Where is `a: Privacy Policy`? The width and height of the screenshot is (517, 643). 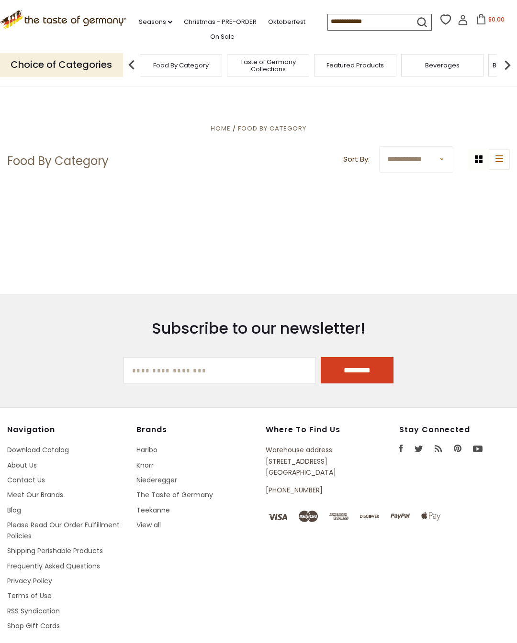
a: Privacy Policy is located at coordinates (30, 581).